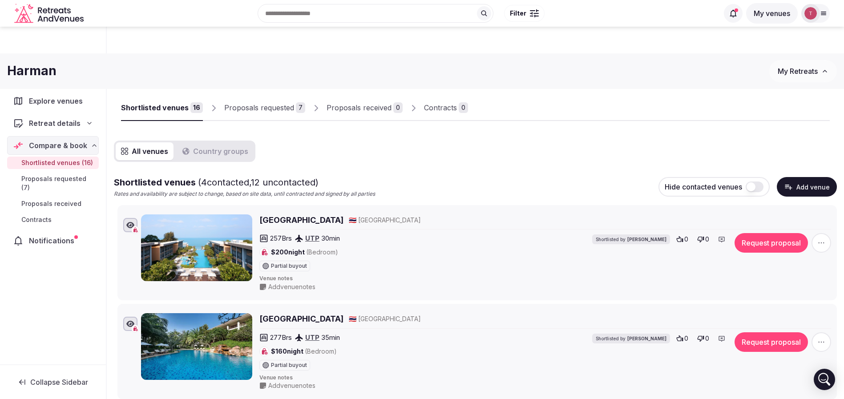 The width and height of the screenshot is (844, 399). I want to click on img: Renaissance Pattaya Resort & Spa, so click(197, 248).